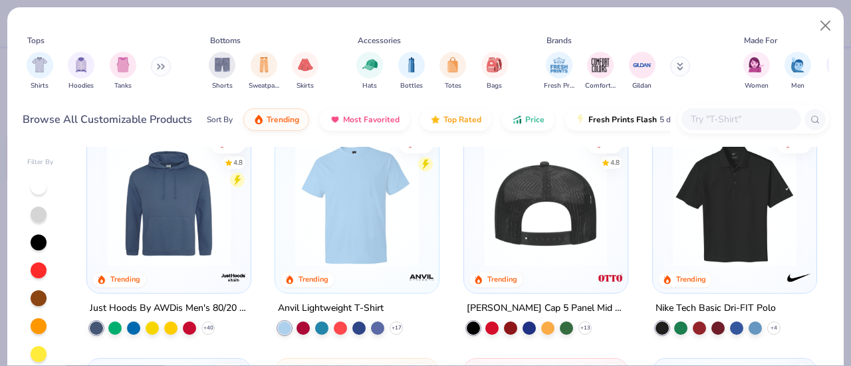 Image resolution: width=851 pixels, height=366 pixels. I want to click on img: Otto Cap logo, so click(610, 277).